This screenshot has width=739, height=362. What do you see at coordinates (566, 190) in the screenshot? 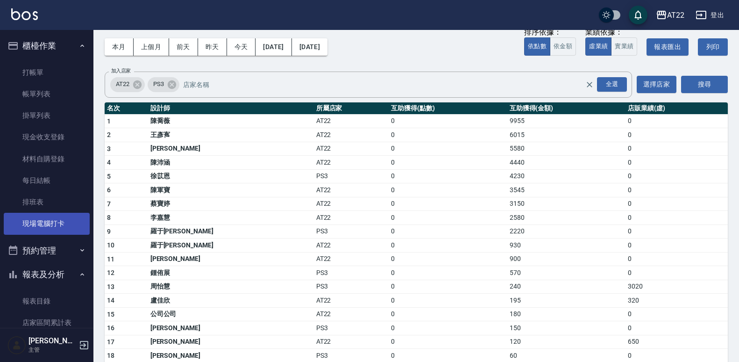
I see `td: 3545` at bounding box center [566, 190].